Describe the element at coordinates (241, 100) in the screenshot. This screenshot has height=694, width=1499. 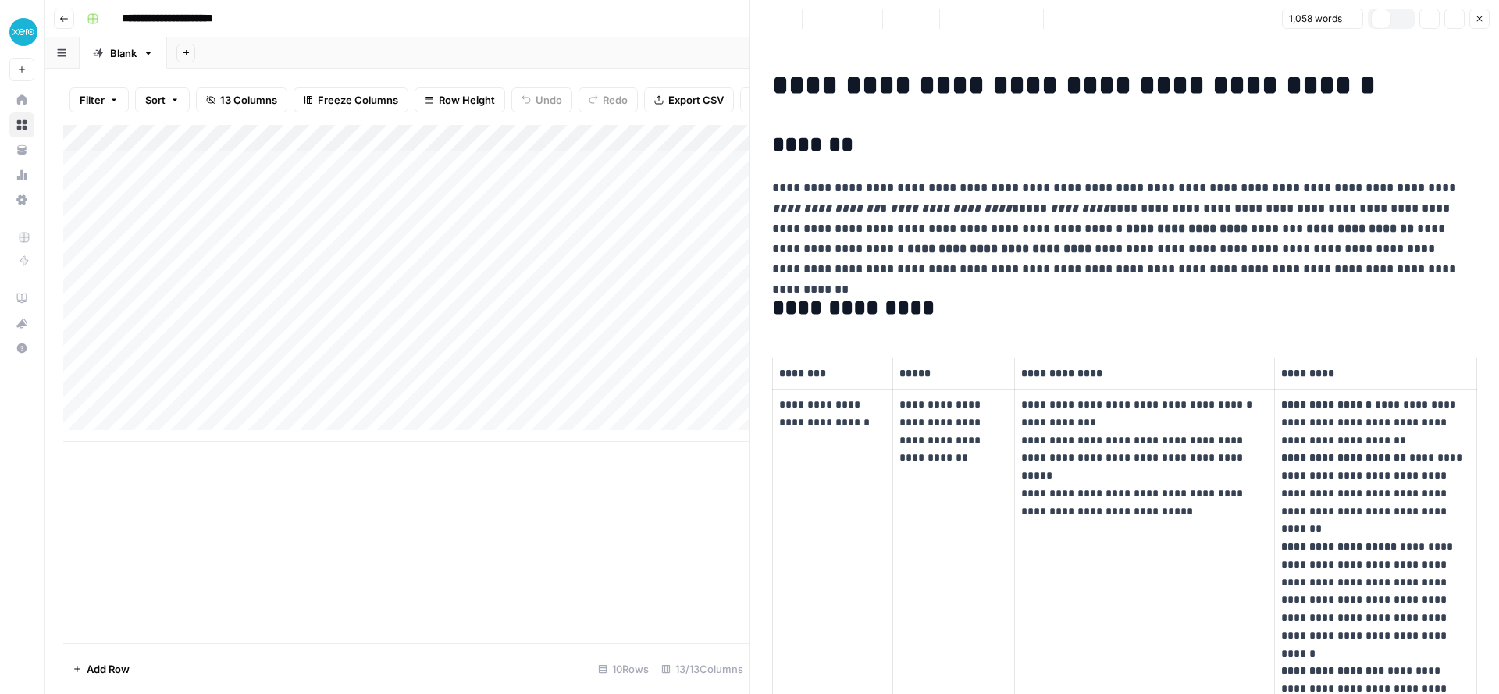
I see `button: 13 Columns` at that location.